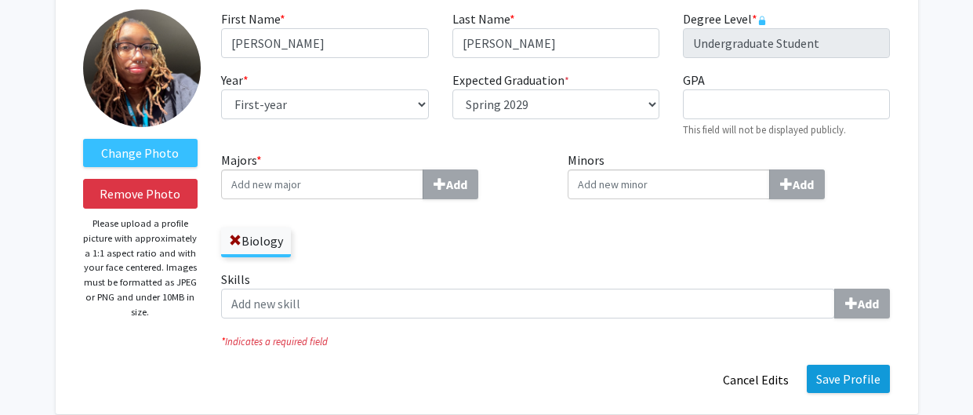  What do you see at coordinates (762, 20) in the screenshot?
I see `svg: This information is provided and automatically updated by Morgan State University and is not edit...` at bounding box center [762, 20].